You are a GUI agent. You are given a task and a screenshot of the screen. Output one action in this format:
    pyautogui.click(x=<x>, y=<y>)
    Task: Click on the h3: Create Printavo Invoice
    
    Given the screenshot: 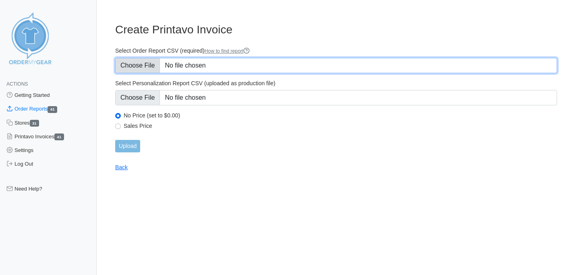 What is the action you would take?
    pyautogui.click(x=336, y=30)
    